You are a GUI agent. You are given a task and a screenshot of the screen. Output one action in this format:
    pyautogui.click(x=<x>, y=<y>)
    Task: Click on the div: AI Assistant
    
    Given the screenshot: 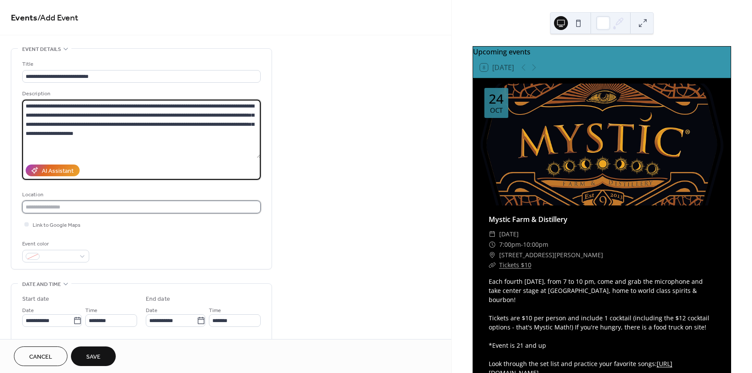 What is the action you would take?
    pyautogui.click(x=57, y=171)
    